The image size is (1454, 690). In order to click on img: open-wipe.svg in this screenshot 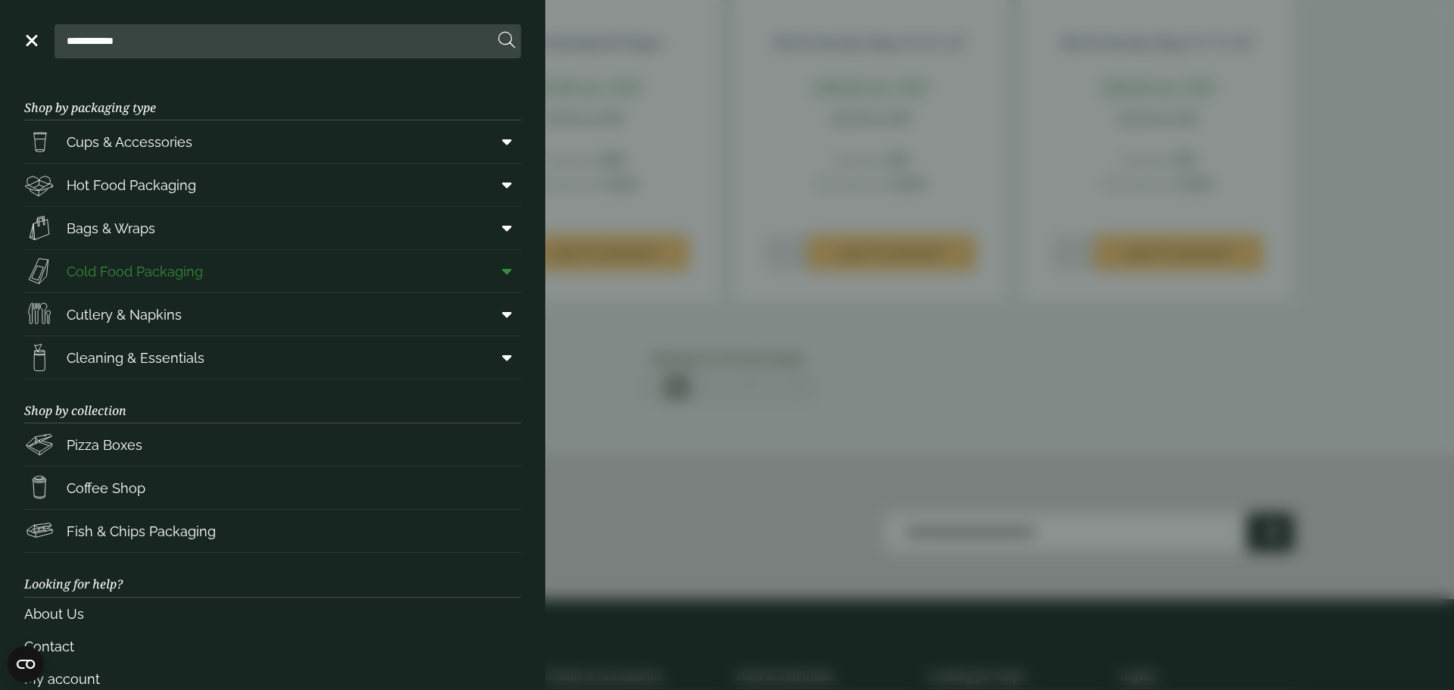, I will do `click(39, 357)`.